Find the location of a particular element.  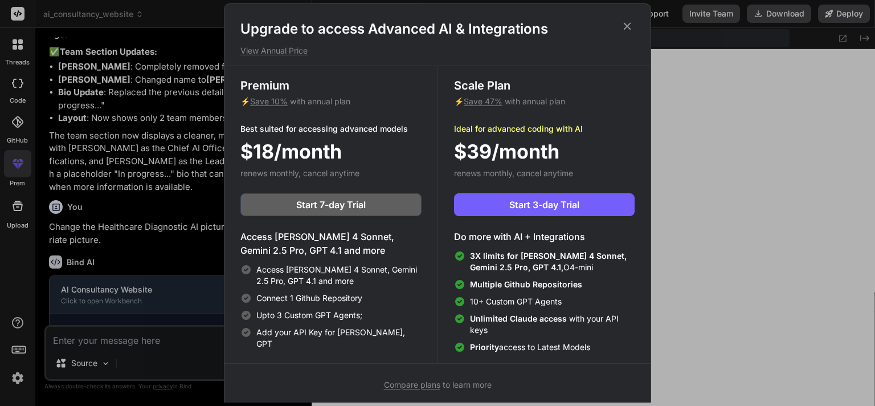

h3: Scale Plan is located at coordinates (544, 85).